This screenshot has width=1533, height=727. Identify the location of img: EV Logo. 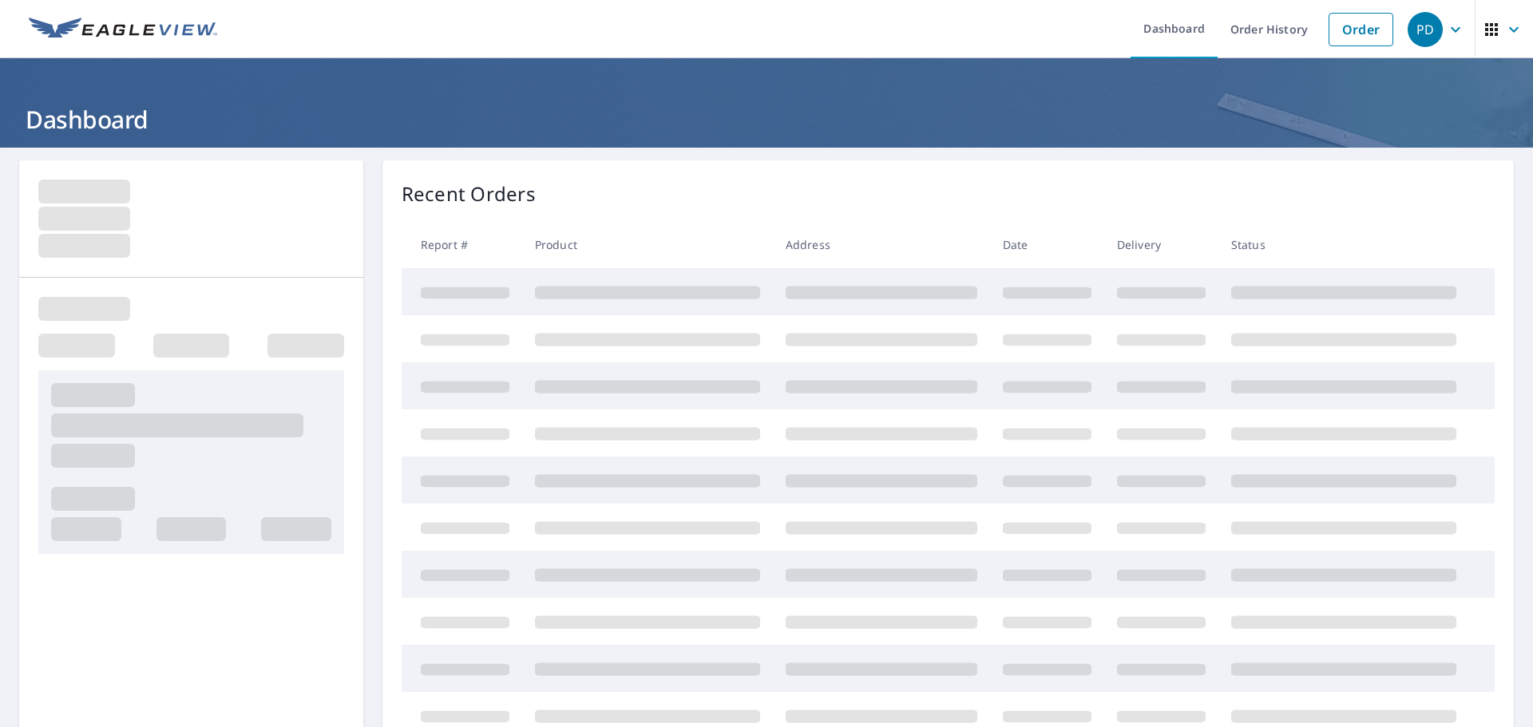
(123, 30).